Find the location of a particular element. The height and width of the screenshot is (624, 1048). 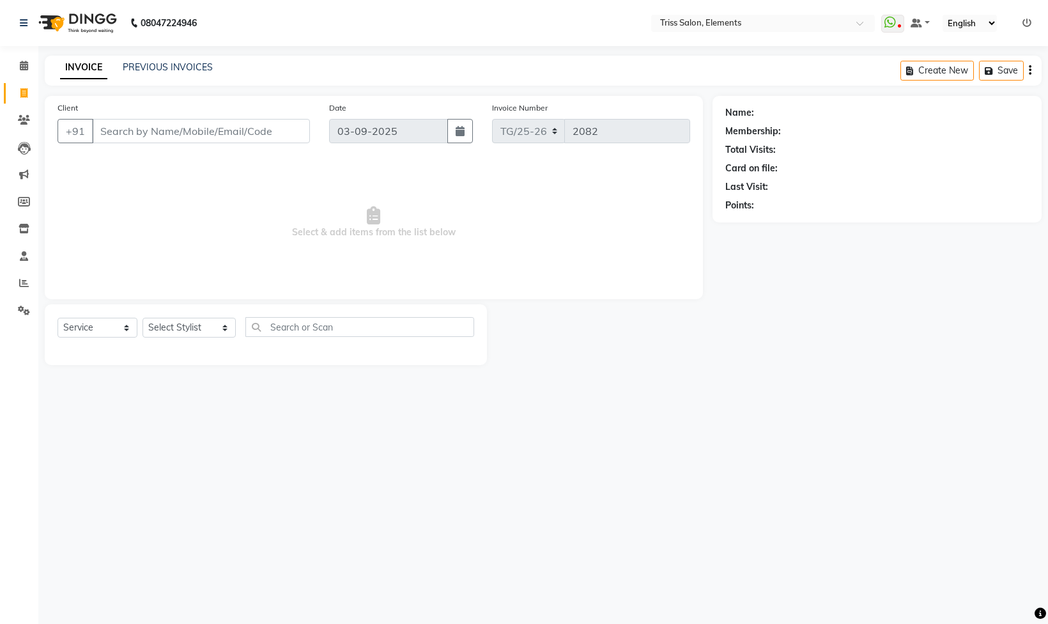

div: Last Visit: is located at coordinates (747, 187).